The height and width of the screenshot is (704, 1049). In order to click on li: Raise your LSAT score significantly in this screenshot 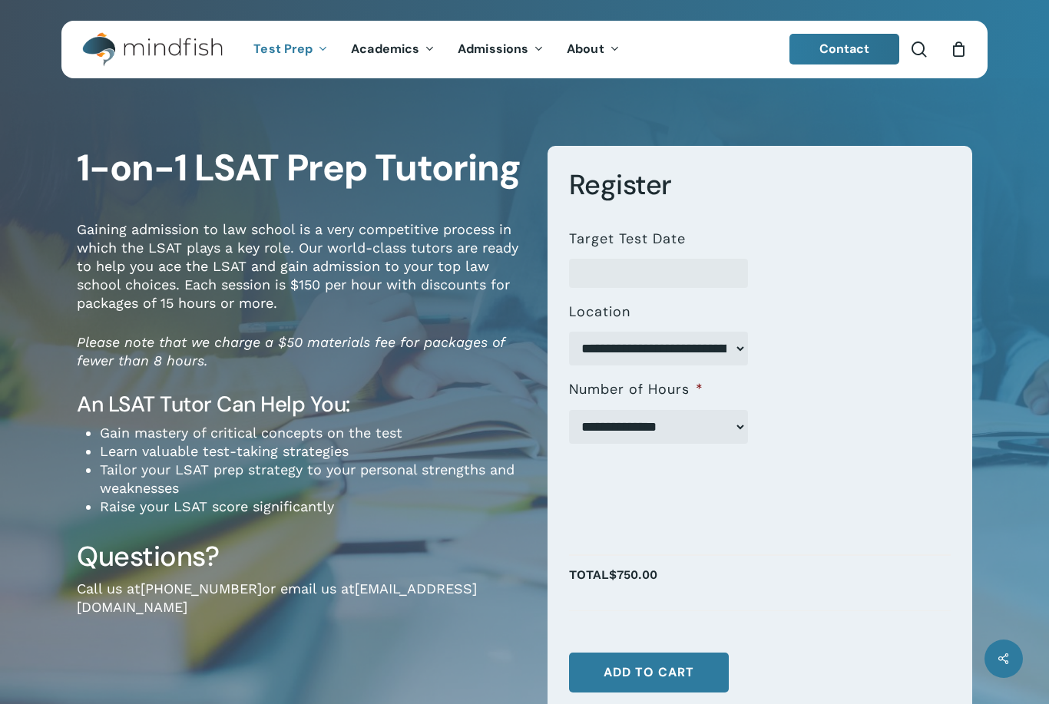, I will do `click(312, 507)`.